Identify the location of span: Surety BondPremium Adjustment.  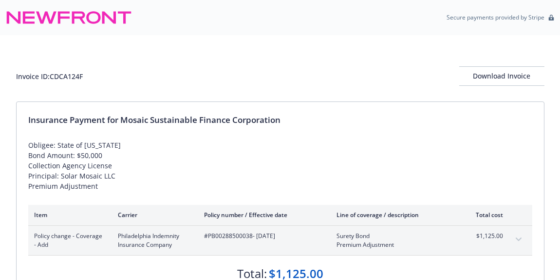
(394, 240).